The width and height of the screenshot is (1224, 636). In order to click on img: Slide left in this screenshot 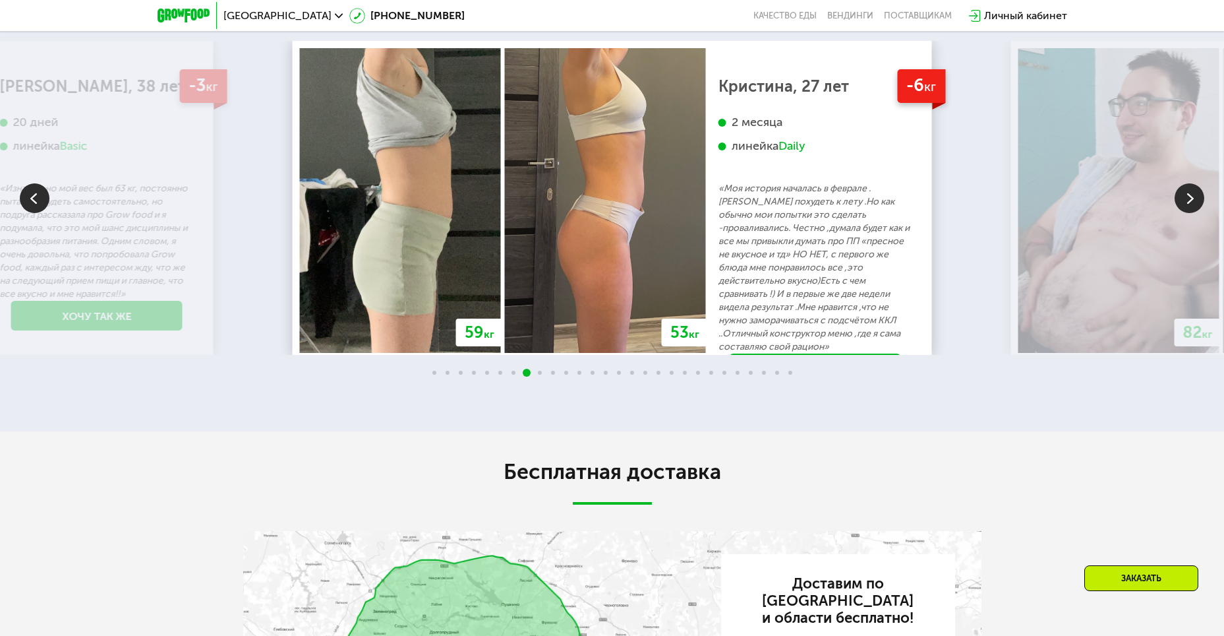, I will do `click(34, 198)`.